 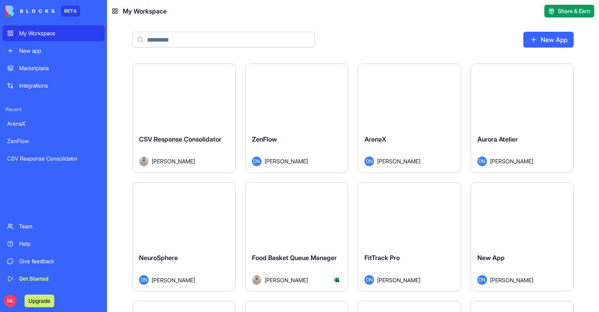 I want to click on a: Team, so click(x=53, y=226).